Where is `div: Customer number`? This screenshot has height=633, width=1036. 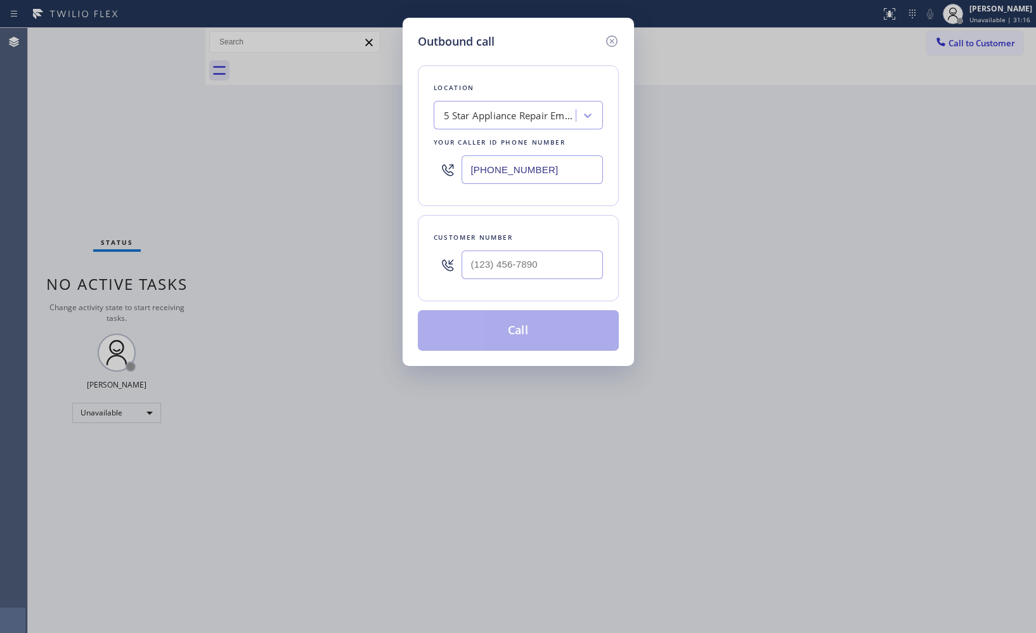
div: Customer number is located at coordinates (518, 237).